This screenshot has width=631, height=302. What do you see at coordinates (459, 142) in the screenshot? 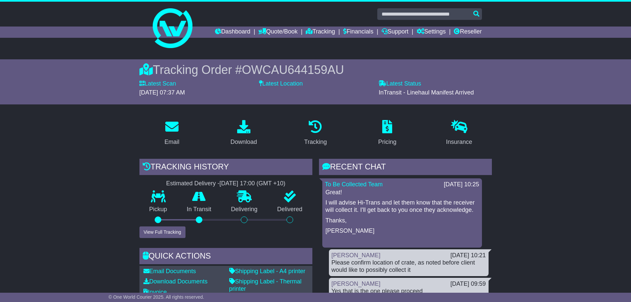
I see `div: Insurance` at bounding box center [459, 142].